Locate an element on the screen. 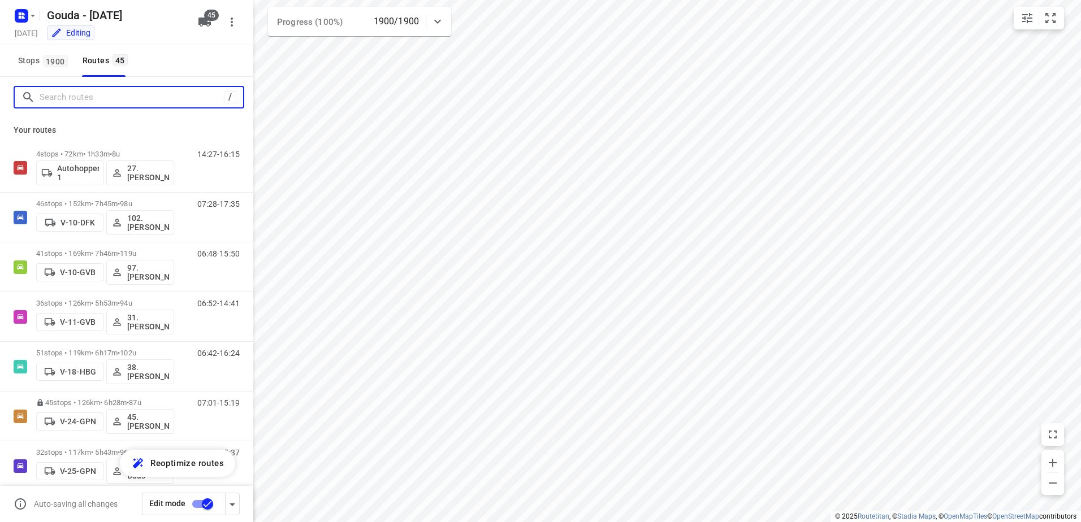 This screenshot has height=522, width=1081. p: 36 stops • 126km • 5h53m is located at coordinates (105, 303).